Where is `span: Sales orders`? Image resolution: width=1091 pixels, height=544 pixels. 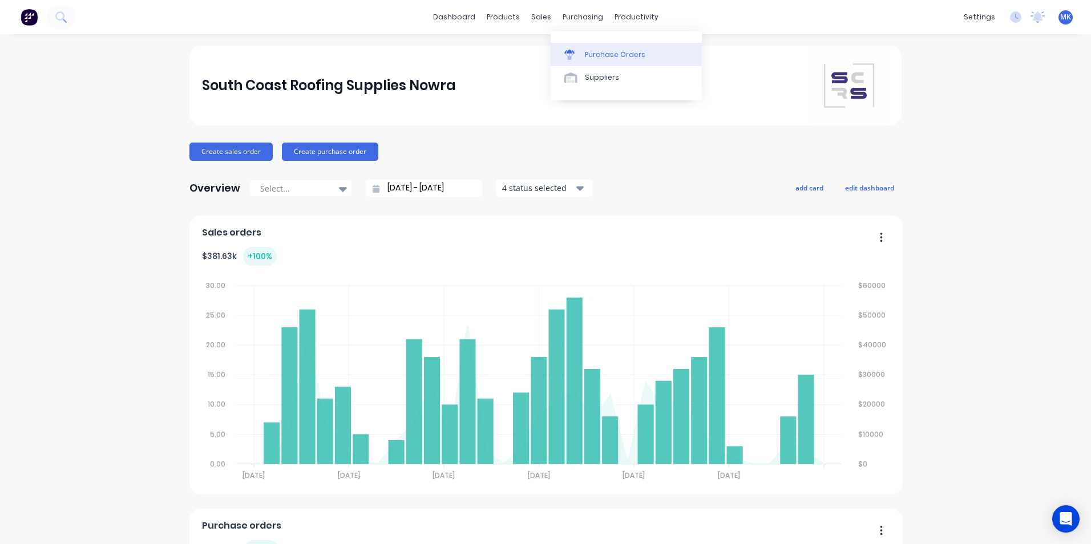 span: Sales orders is located at coordinates (232, 233).